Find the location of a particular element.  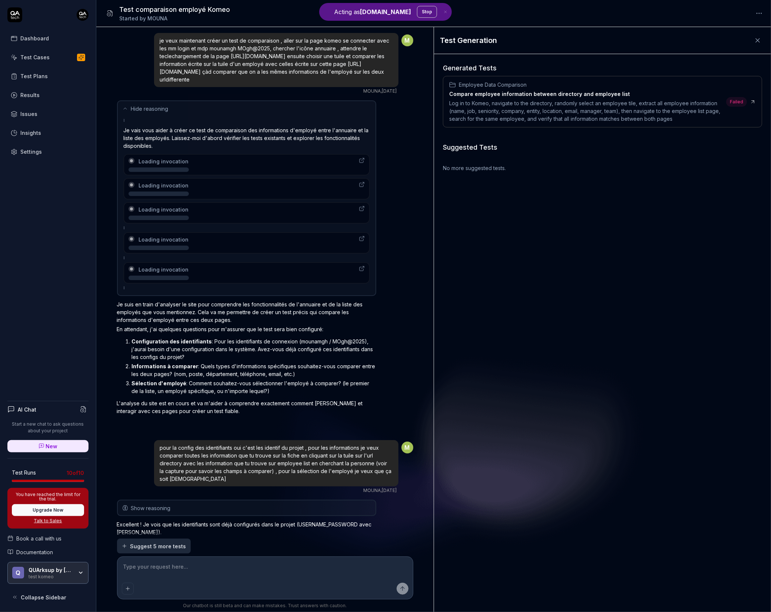

a: Test Plans is located at coordinates (48, 76).